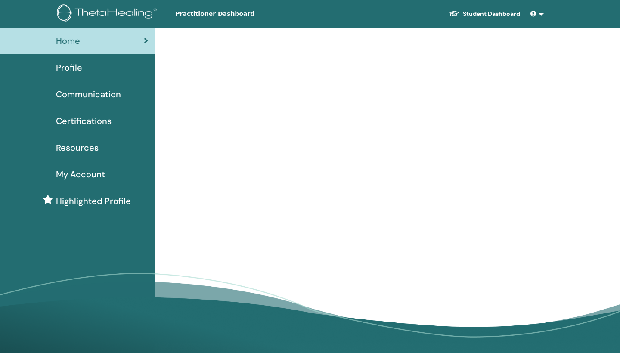  Describe the element at coordinates (77, 148) in the screenshot. I see `span: Resources` at that location.